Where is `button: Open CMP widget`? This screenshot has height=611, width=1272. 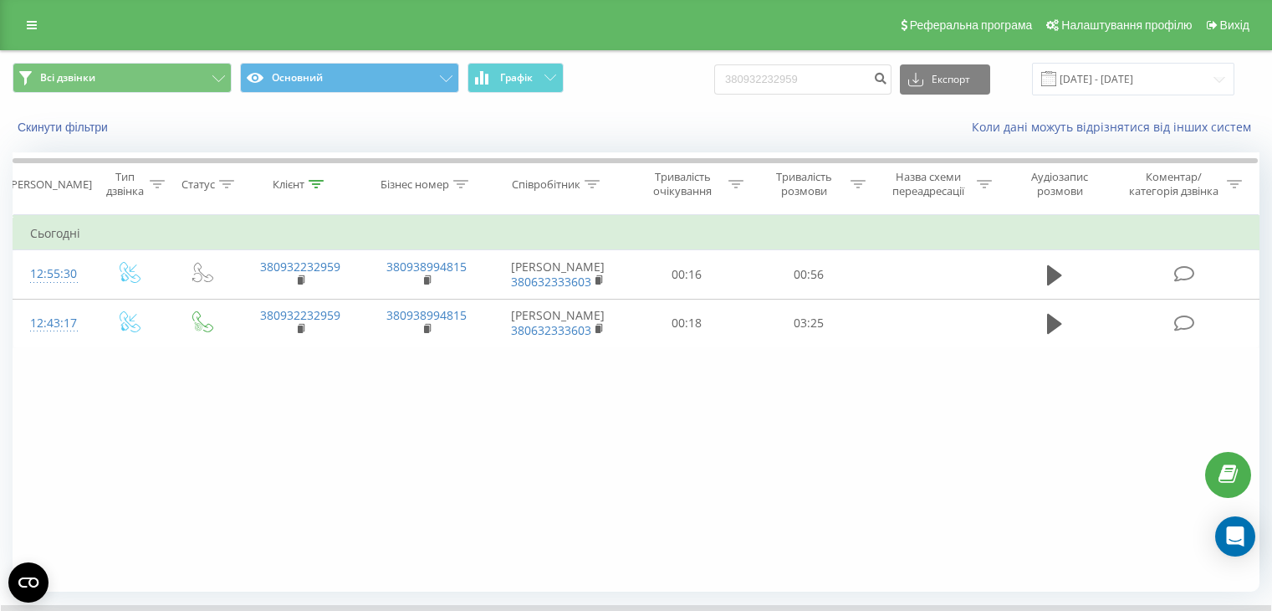 button: Open CMP widget is located at coordinates (28, 582).